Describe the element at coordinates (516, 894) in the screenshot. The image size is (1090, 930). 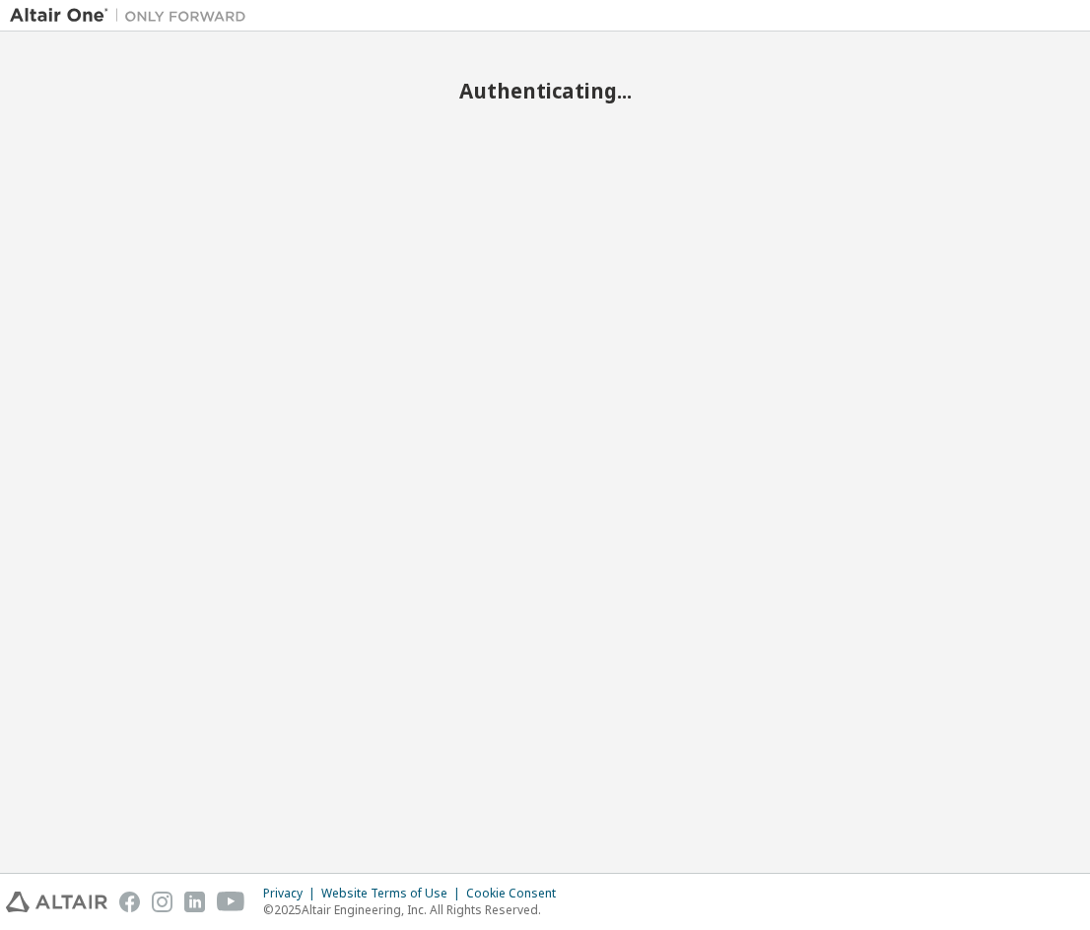
I see `div: Cookie Consent` at that location.